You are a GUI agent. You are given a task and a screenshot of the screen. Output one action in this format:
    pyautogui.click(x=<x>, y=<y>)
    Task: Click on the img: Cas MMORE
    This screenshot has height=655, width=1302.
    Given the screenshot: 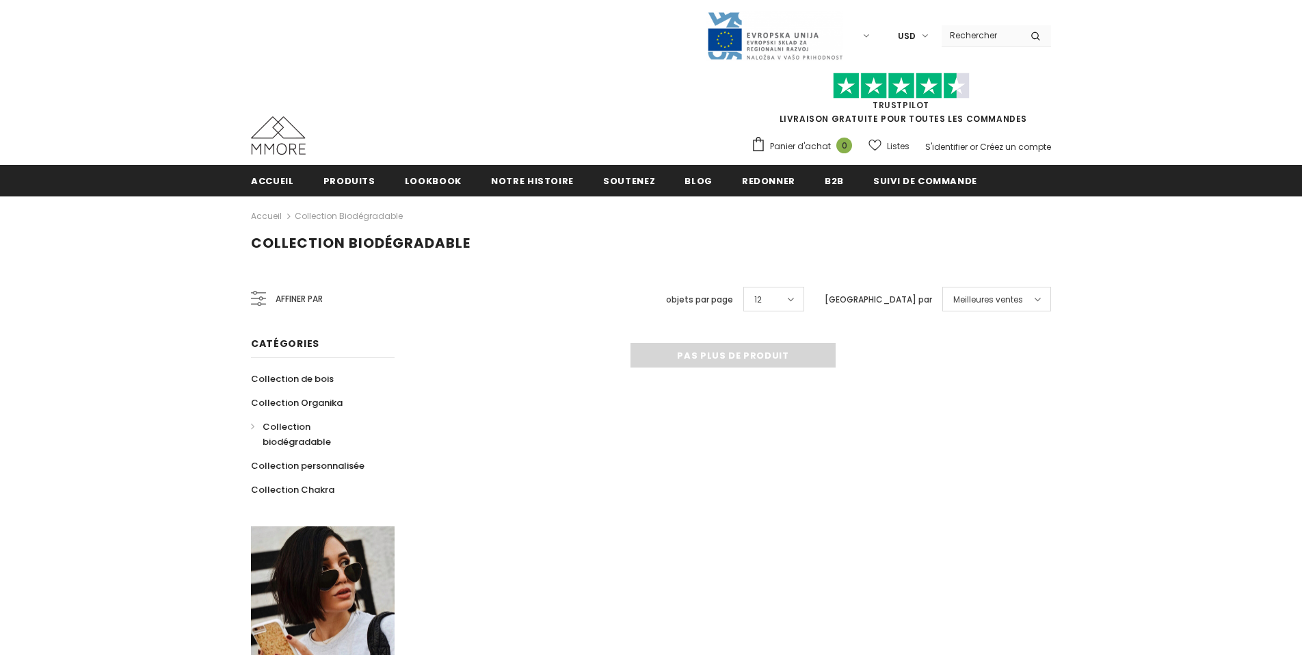 What is the action you would take?
    pyautogui.click(x=278, y=135)
    